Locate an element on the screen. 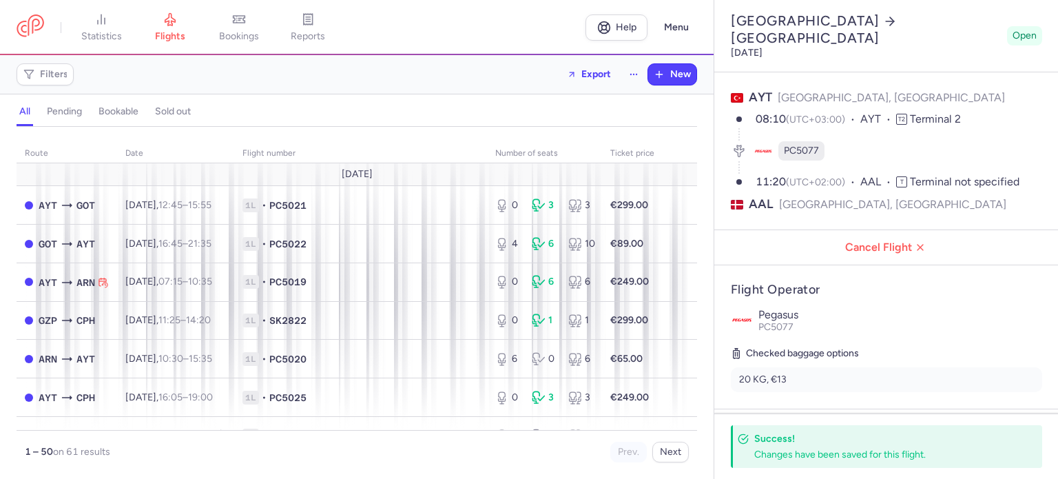 The image size is (1058, 479). a: statistics is located at coordinates (101, 28).